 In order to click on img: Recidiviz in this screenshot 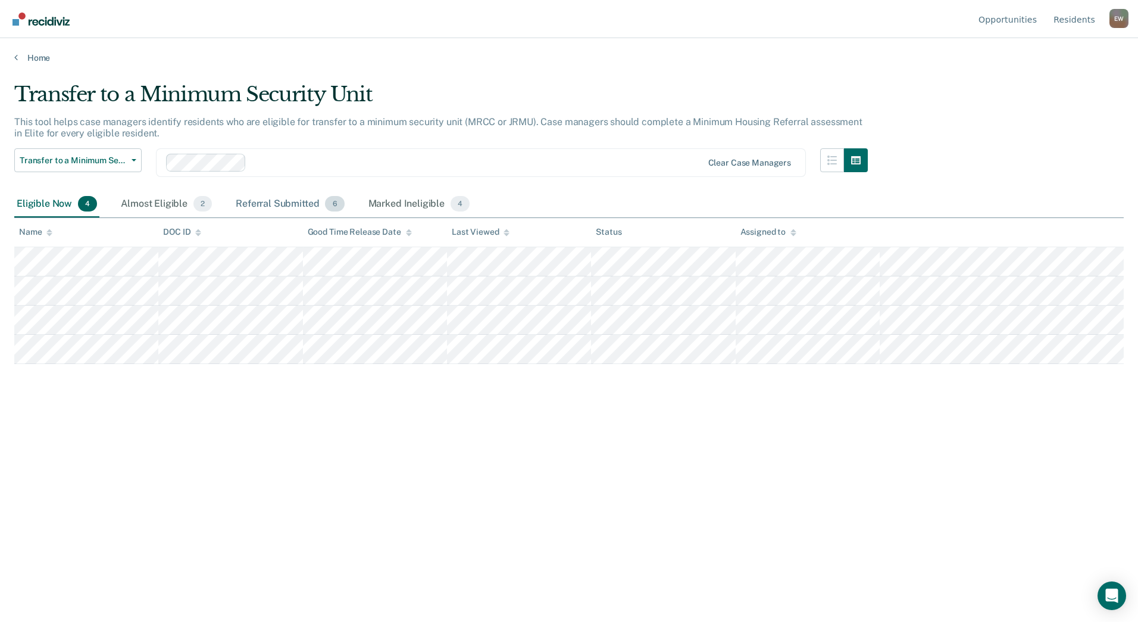, I will do `click(41, 19)`.